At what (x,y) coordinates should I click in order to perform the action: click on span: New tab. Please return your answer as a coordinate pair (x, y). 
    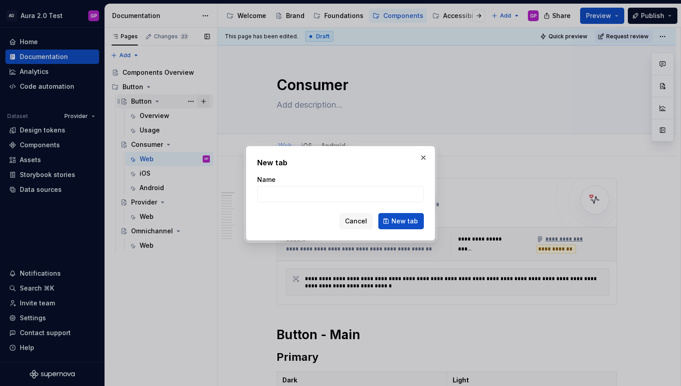
    Looking at the image, I should click on (405, 221).